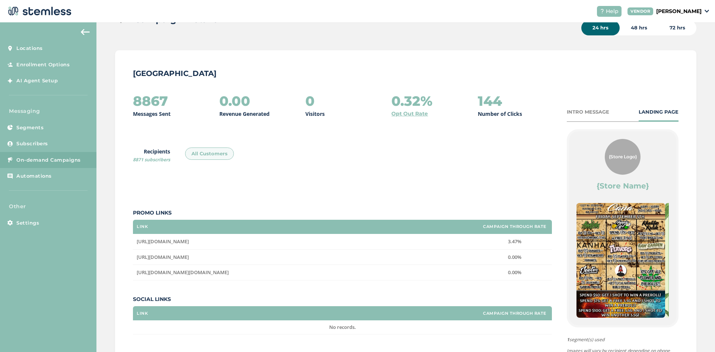 The image size is (715, 352). I want to click on h2: 0.00, so click(234, 101).